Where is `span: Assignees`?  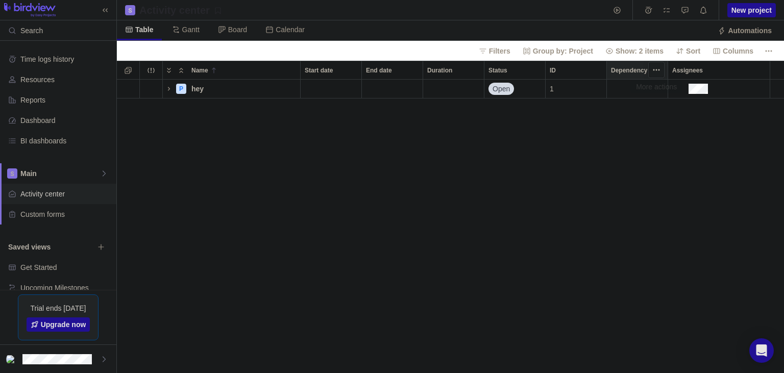 span: Assignees is located at coordinates (688, 70).